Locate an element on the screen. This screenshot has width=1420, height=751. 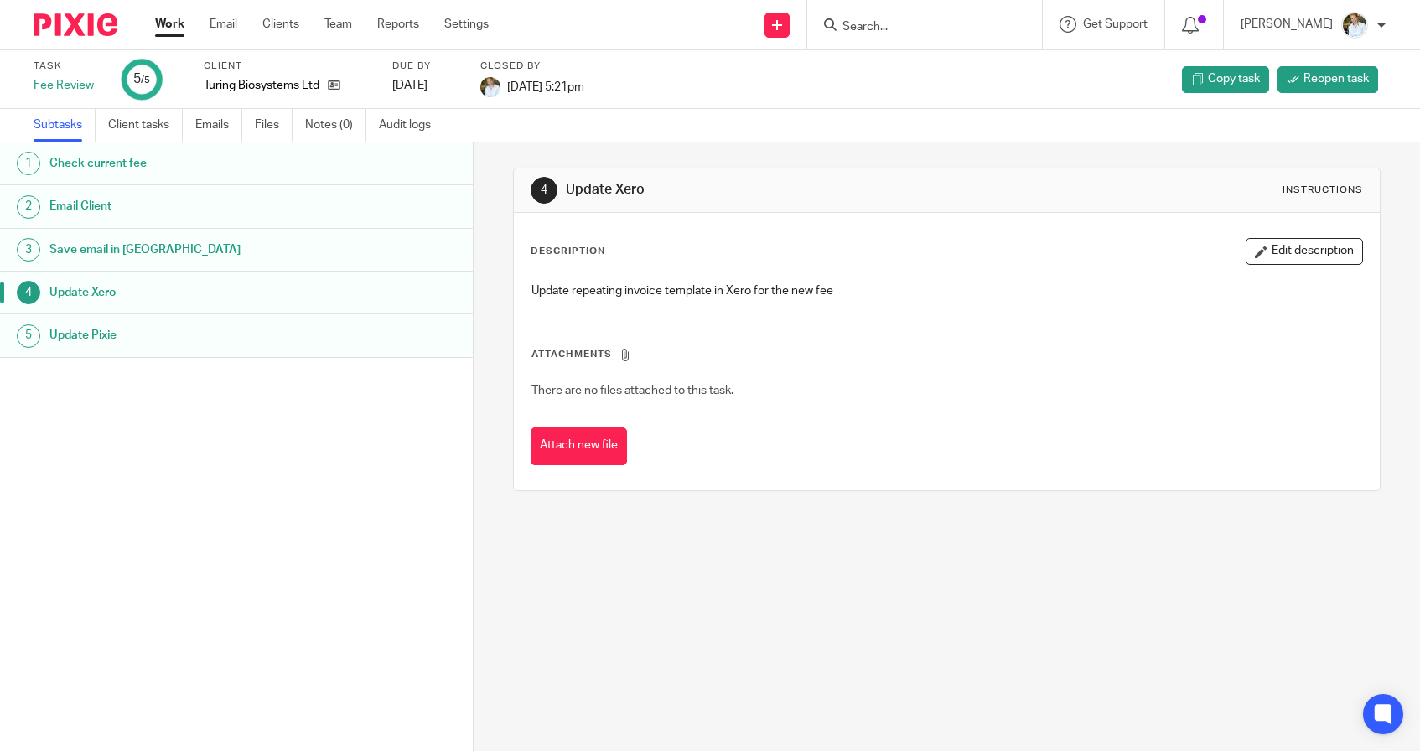
a: Team is located at coordinates (338, 24).